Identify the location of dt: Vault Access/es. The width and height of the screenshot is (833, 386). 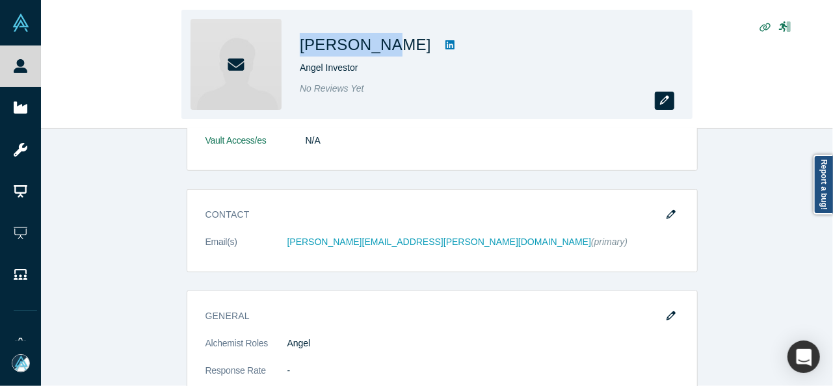
(256, 148).